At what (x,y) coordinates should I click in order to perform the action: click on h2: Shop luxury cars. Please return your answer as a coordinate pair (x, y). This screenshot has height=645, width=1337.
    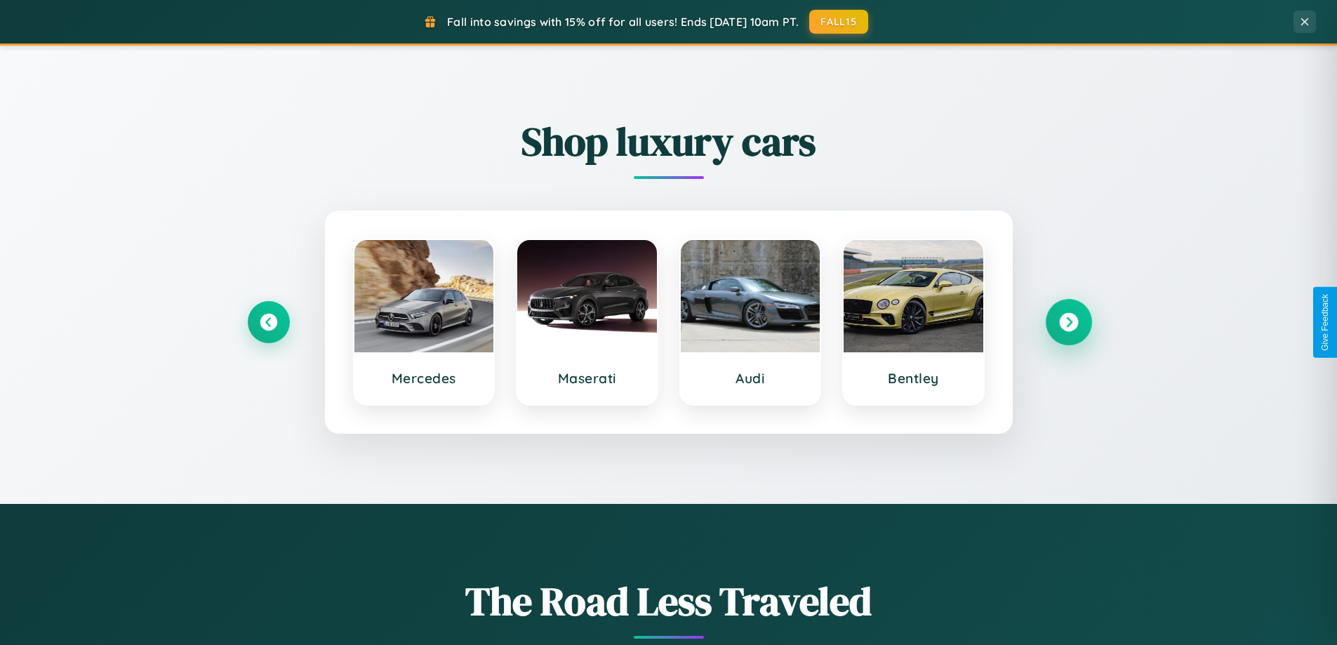
    Looking at the image, I should click on (669, 141).